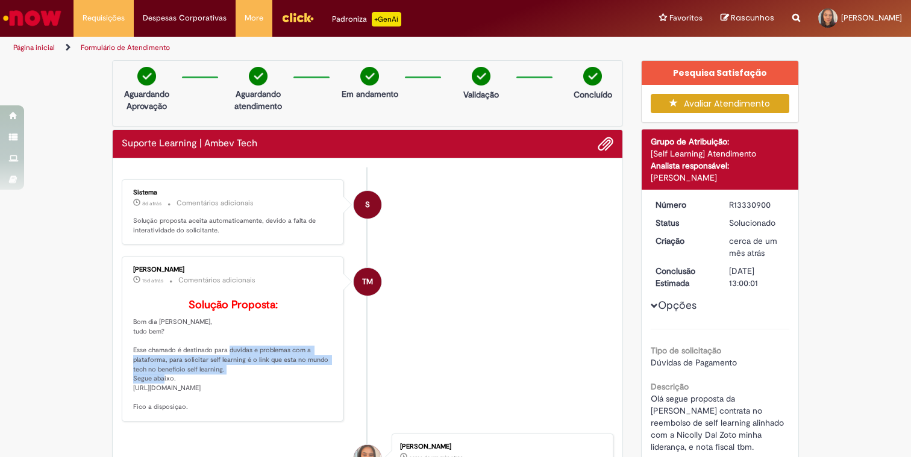 The width and height of the screenshot is (911, 457). What do you see at coordinates (683, 241) in the screenshot?
I see `dt: Criação` at bounding box center [683, 241].